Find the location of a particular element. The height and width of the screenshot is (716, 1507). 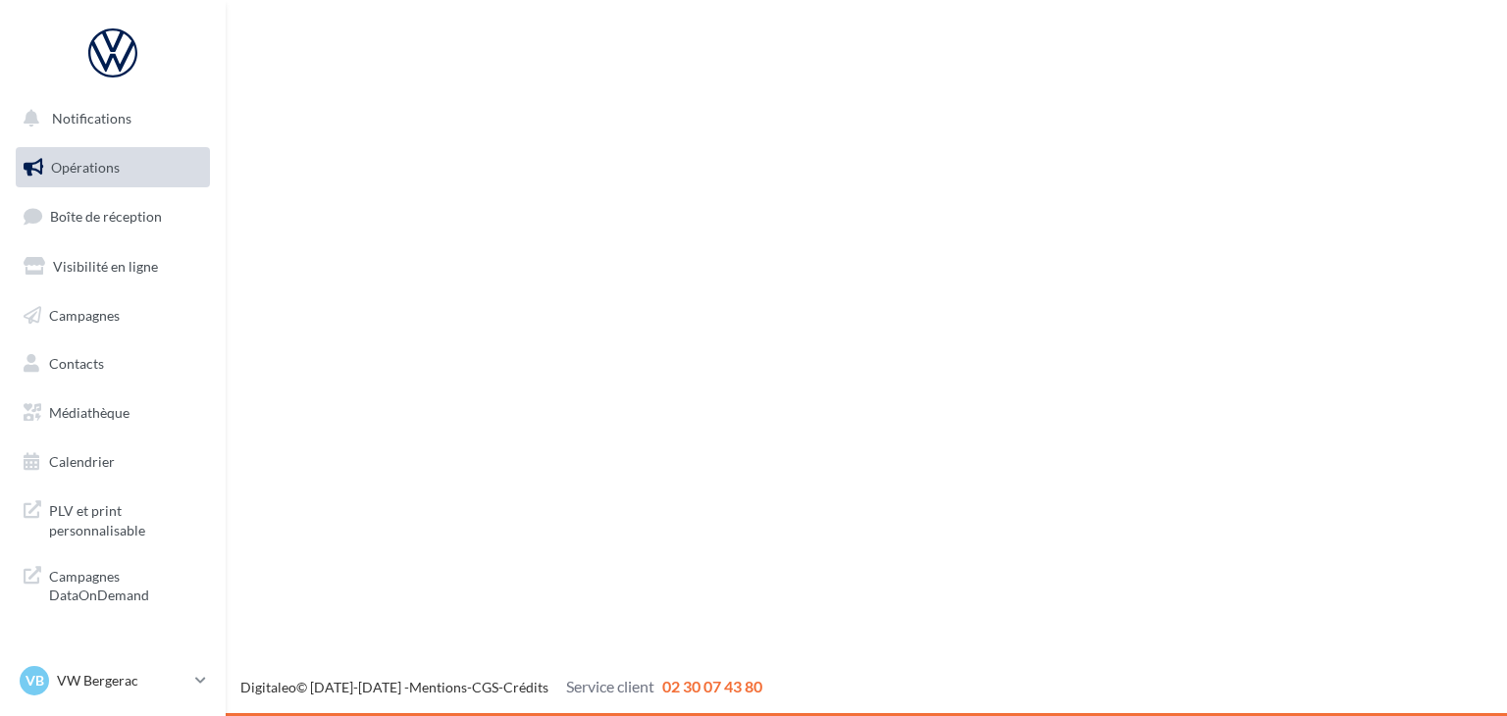

p: VW Bergerac is located at coordinates (122, 681).